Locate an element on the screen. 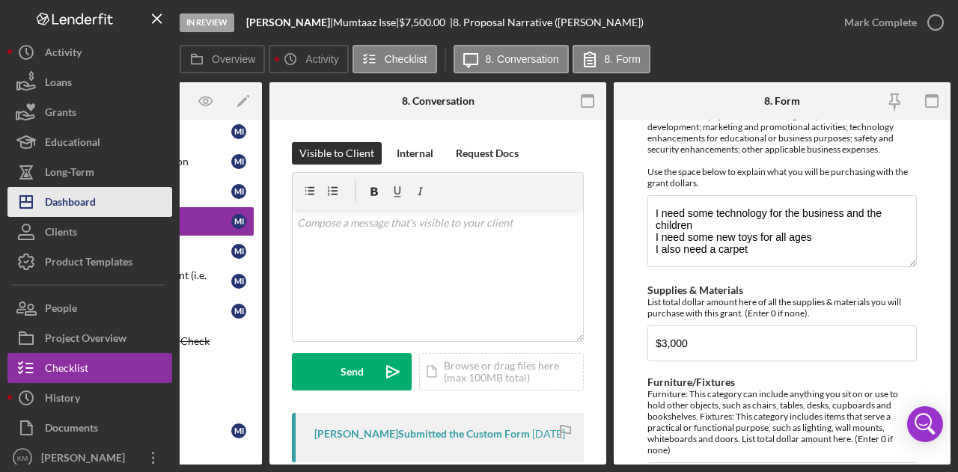  div: In Review is located at coordinates (207, 22).